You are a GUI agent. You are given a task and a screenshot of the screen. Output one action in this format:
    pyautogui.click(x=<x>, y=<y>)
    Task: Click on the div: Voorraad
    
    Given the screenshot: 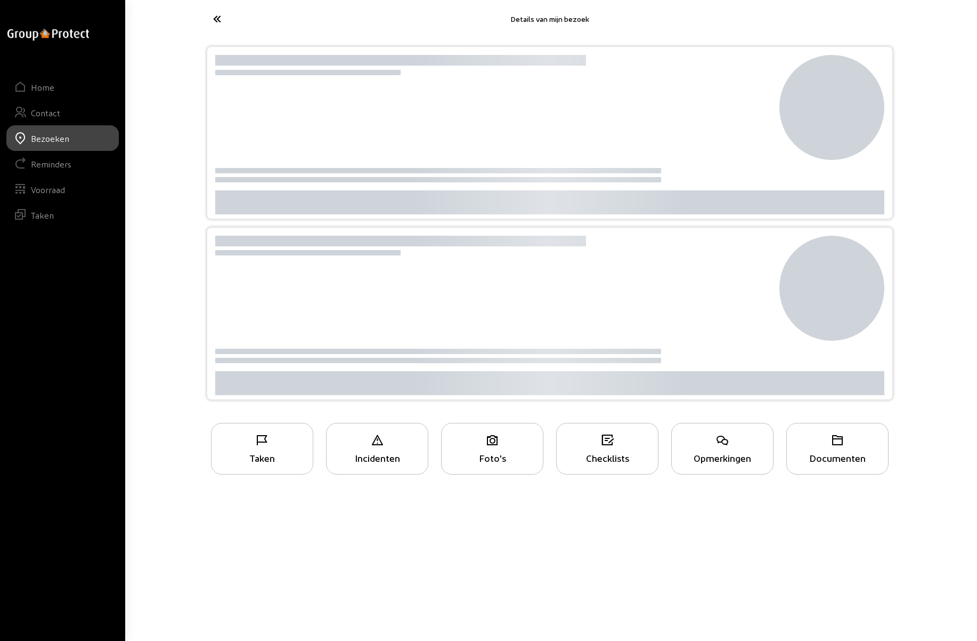 What is the action you would take?
    pyautogui.click(x=48, y=189)
    